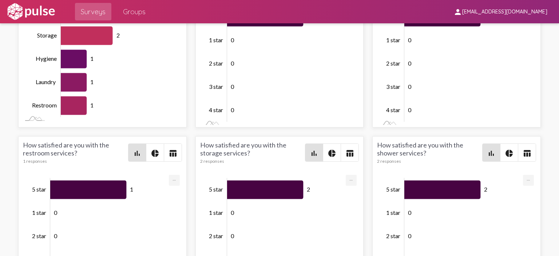 The height and width of the screenshot is (256, 559). Describe the element at coordinates (44, 104) in the screenshot. I see `tspan: Restroom` at that location.